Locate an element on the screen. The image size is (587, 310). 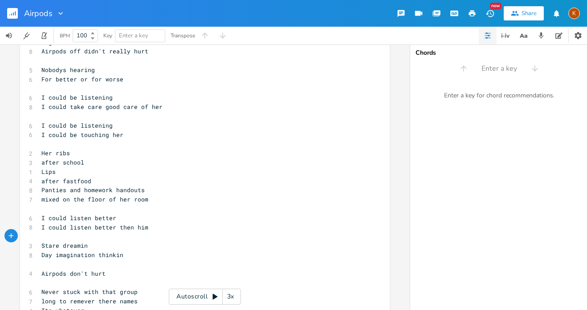
div: Key is located at coordinates (108, 36).